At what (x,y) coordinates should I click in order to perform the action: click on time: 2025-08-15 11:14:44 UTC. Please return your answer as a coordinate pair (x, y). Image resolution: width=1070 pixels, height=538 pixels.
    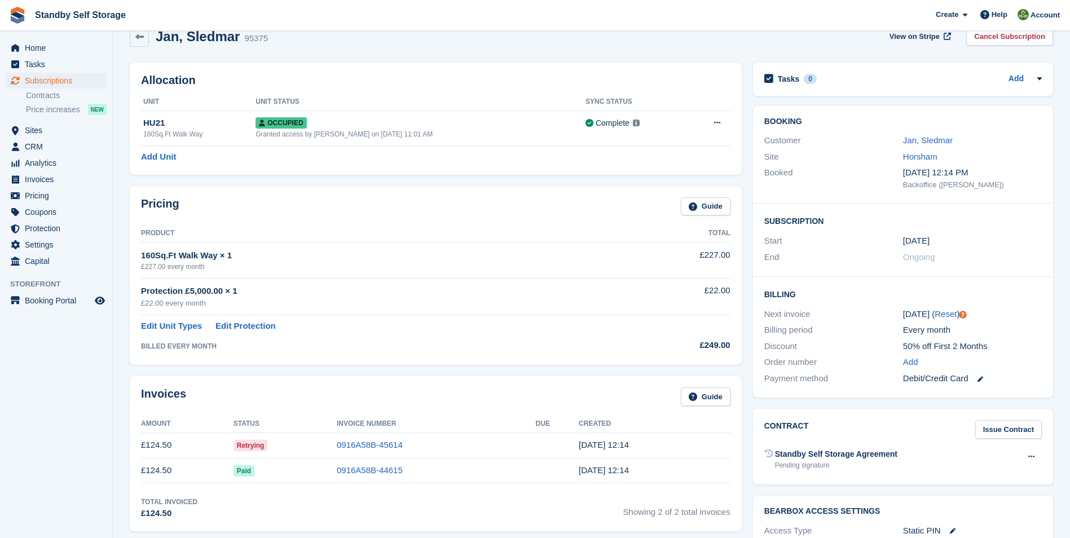
    Looking at the image, I should click on (604, 445).